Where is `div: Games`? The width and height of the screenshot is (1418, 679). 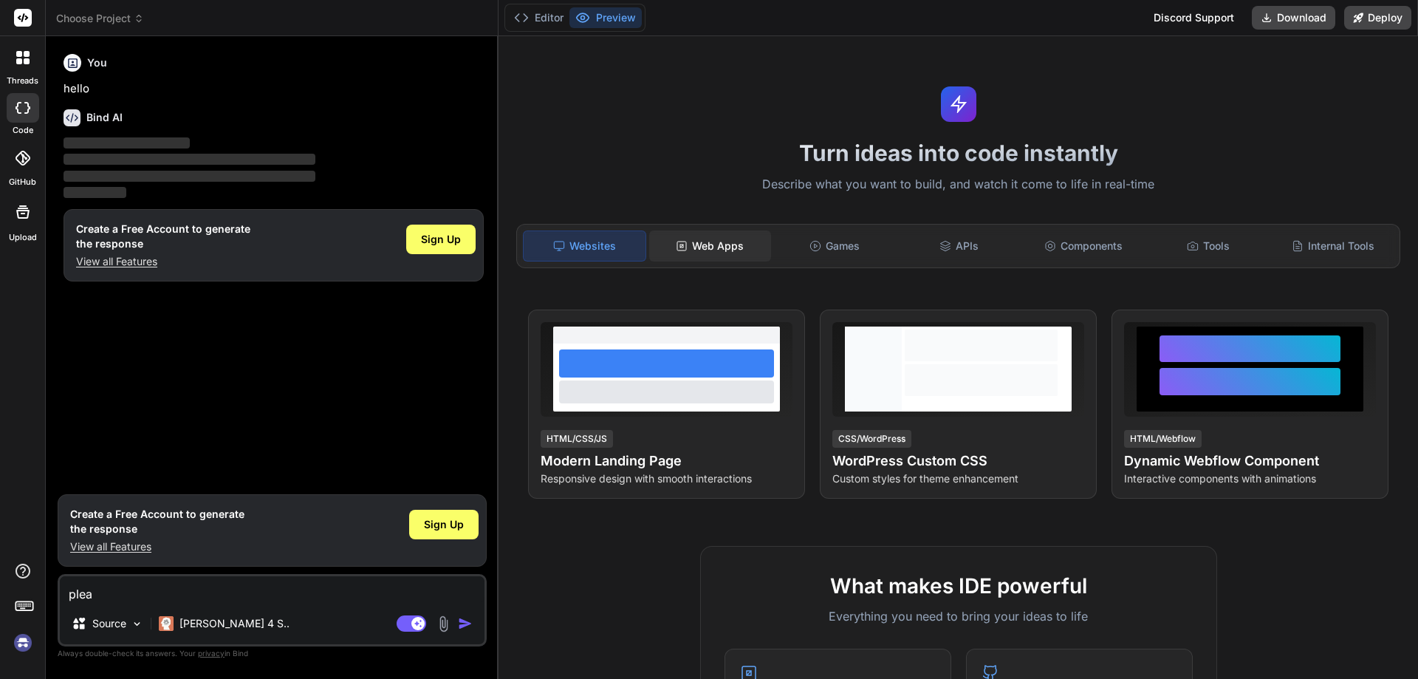
div: Games is located at coordinates (834, 246).